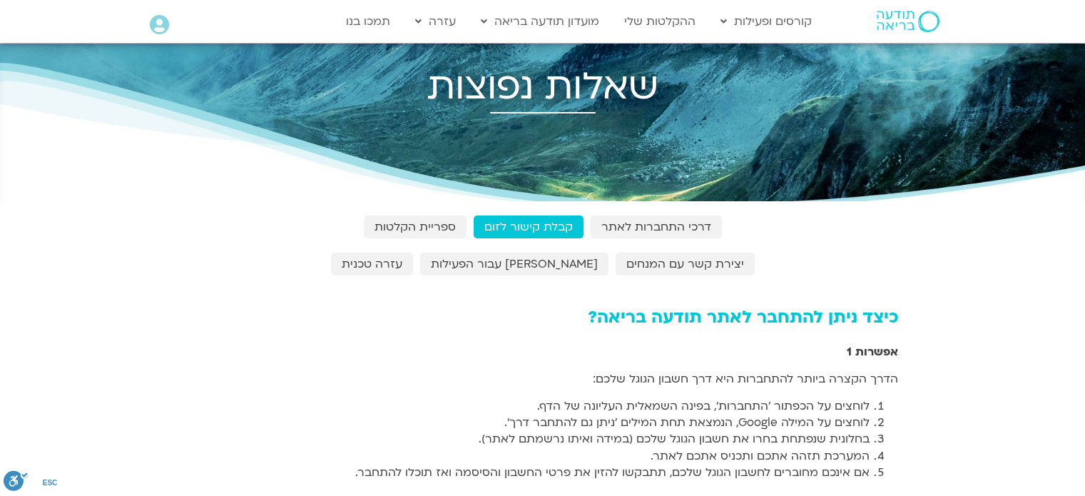  What do you see at coordinates (368, 21) in the screenshot?
I see `a: תמכו בנו` at bounding box center [368, 21].